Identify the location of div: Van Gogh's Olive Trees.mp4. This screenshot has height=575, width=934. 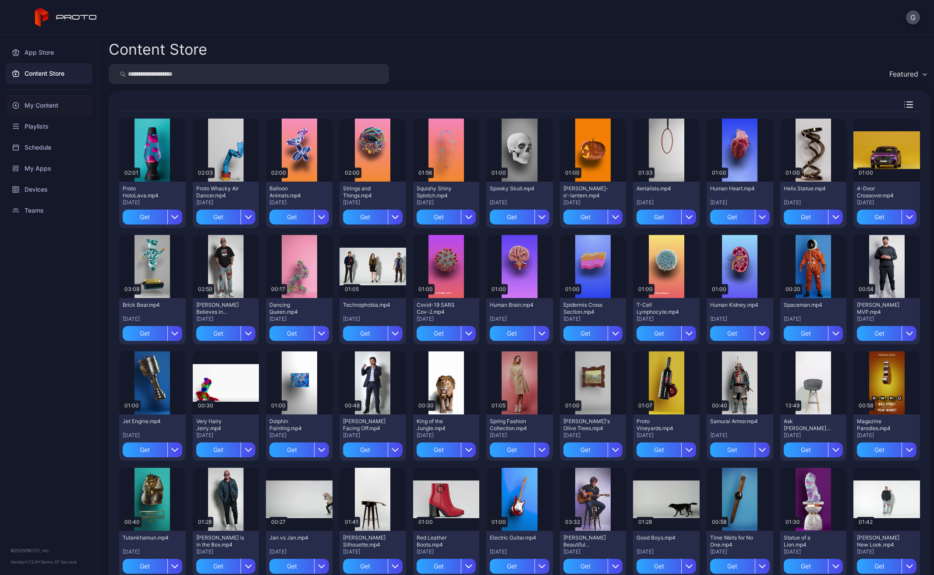
(587, 425).